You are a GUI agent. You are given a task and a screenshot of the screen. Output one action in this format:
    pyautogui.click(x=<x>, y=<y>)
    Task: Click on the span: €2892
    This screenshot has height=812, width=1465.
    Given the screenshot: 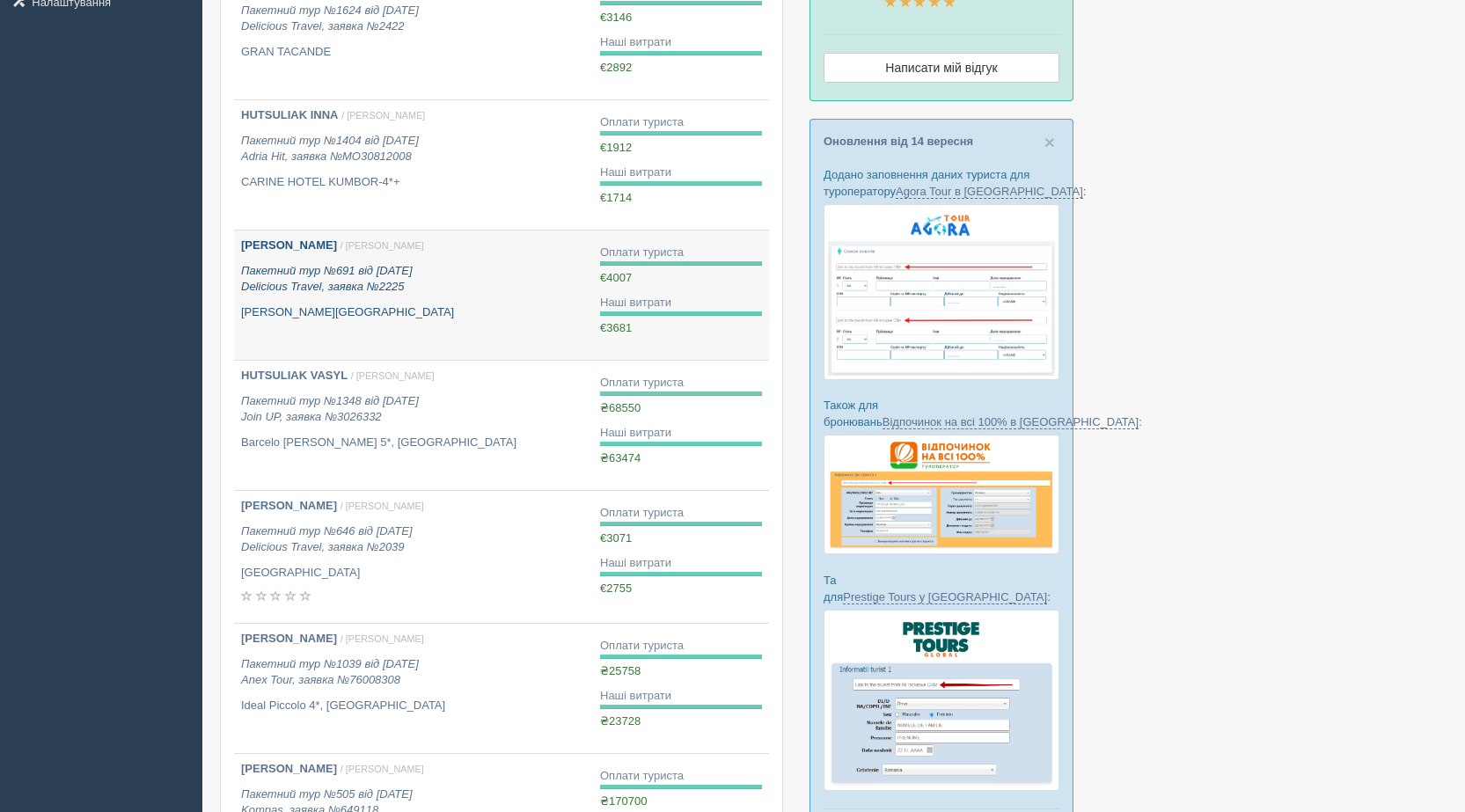 What is the action you would take?
    pyautogui.click(x=616, y=67)
    